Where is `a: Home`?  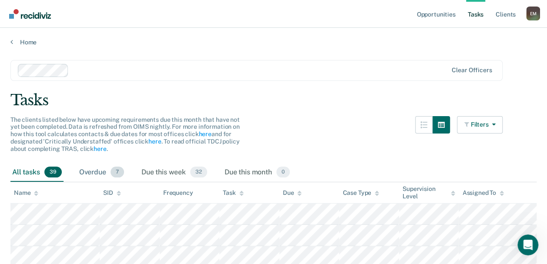 a: Home is located at coordinates (274, 42).